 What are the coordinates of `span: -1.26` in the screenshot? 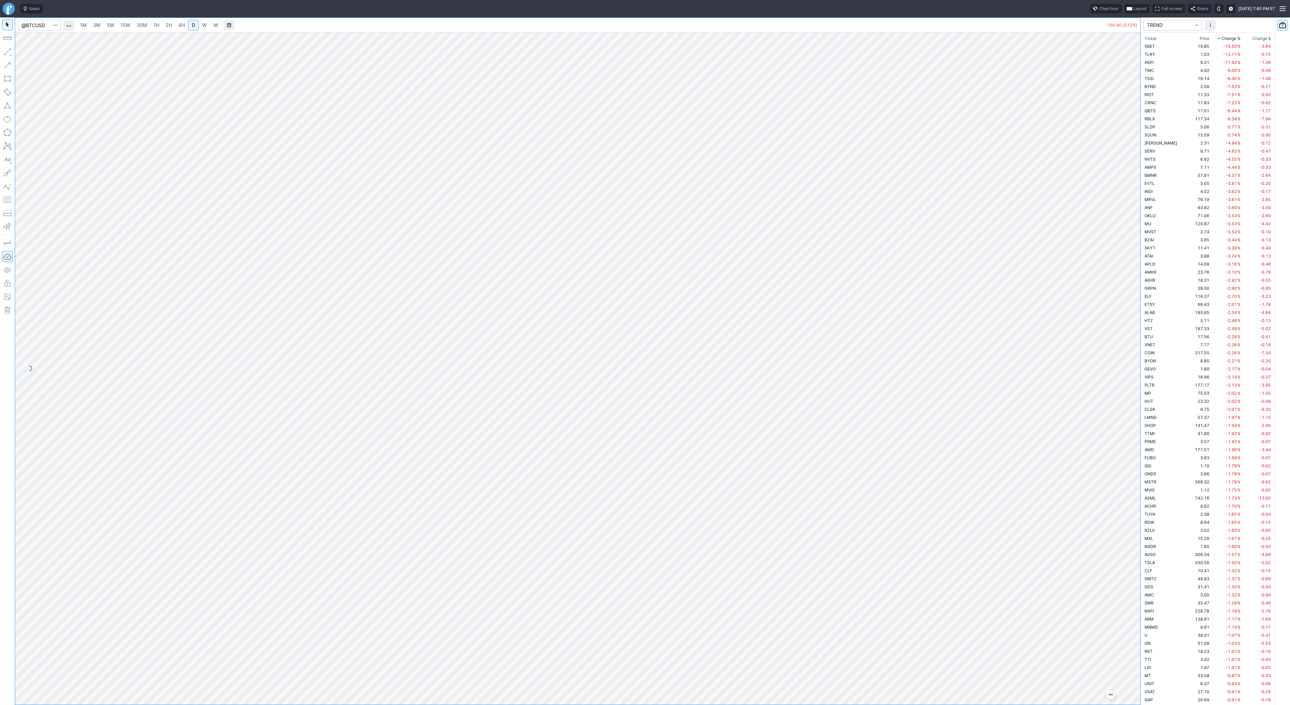 It's located at (1265, 62).